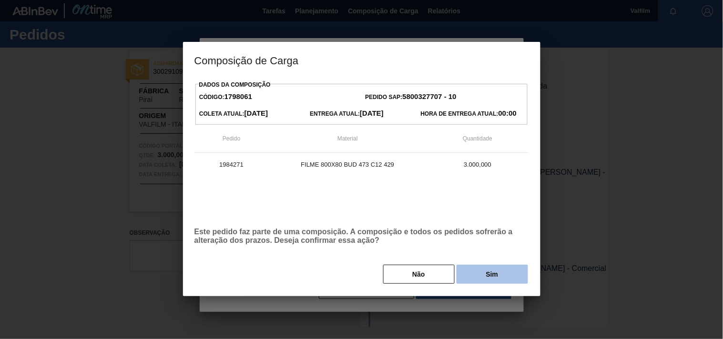  What do you see at coordinates (362, 60) in the screenshot?
I see `h3: Composição de Carga` at bounding box center [362, 60].